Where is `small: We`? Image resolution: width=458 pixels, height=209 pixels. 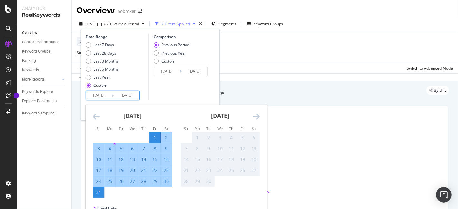
small: We is located at coordinates (132, 129).